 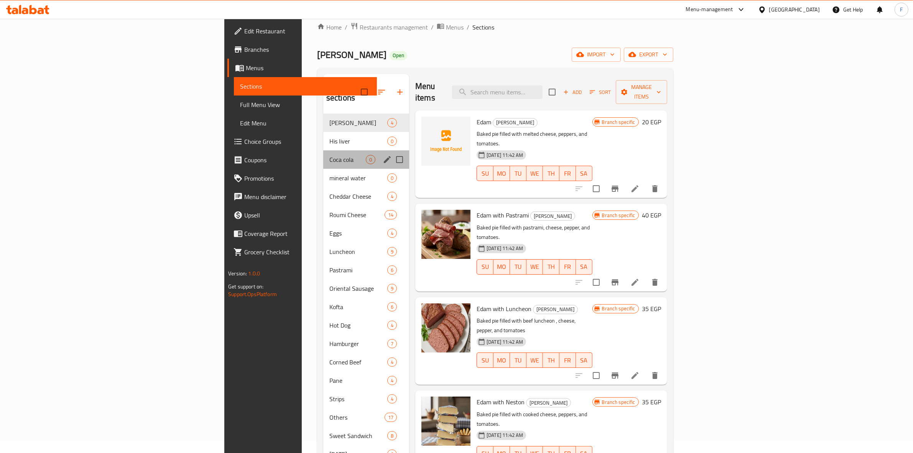 I want to click on span: Coca cola, so click(x=347, y=160).